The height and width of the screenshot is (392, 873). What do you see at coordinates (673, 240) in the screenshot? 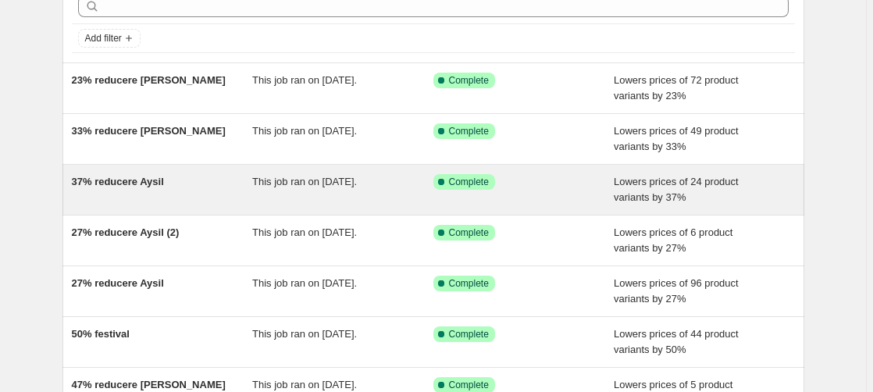
I see `span: Lowers prices of 6 product variants by 27%` at bounding box center [673, 240].